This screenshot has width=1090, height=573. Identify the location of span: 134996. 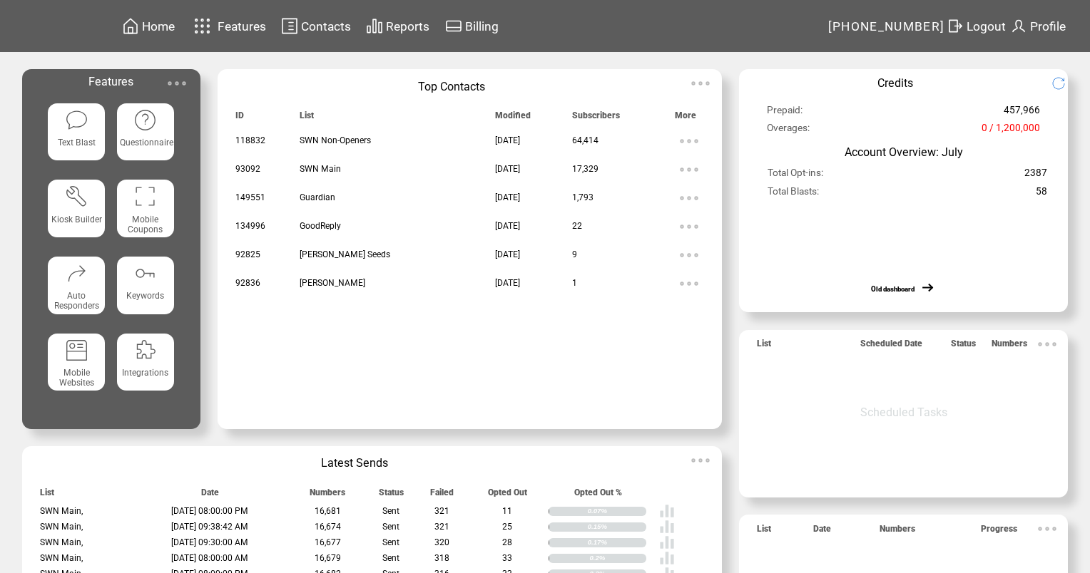
(250, 226).